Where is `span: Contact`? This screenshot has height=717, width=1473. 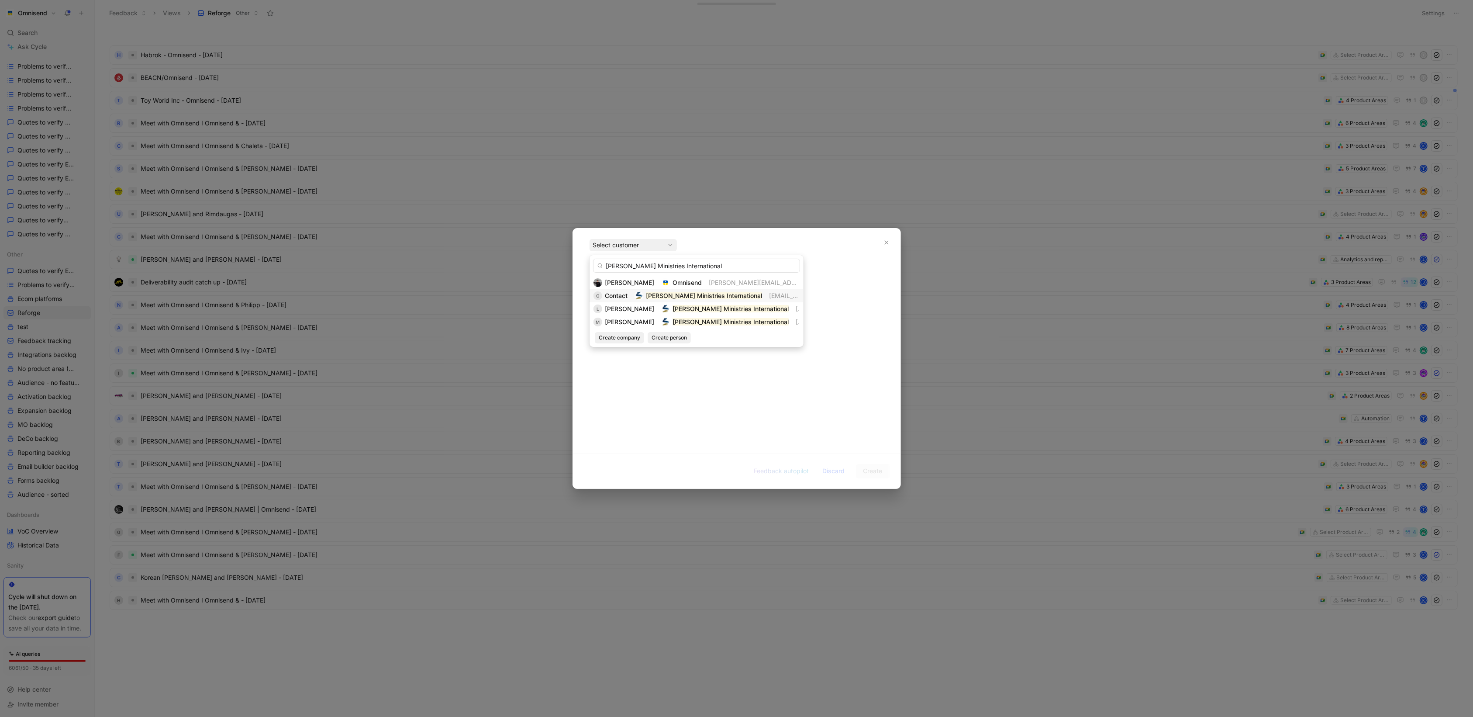
span: Contact is located at coordinates (616, 295).